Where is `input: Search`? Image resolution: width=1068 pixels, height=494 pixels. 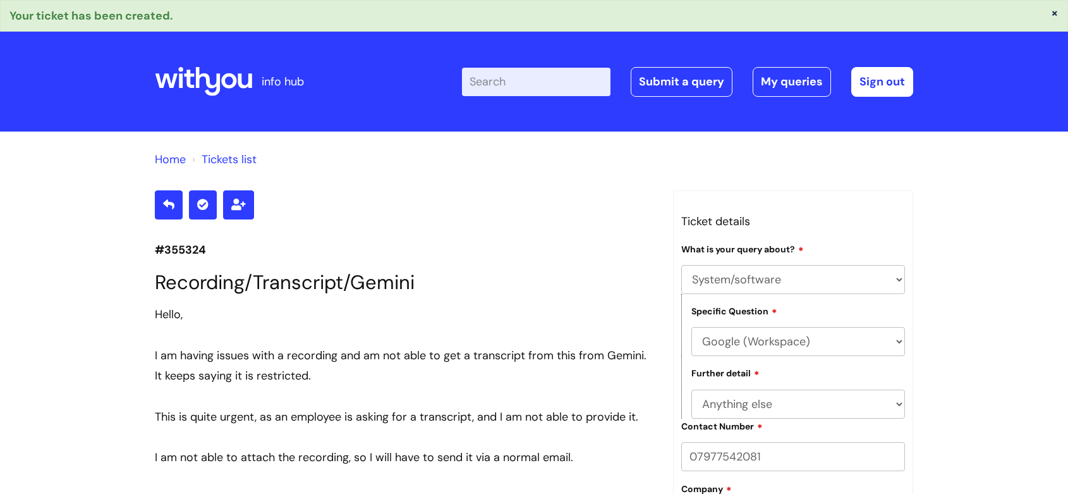 input: Search is located at coordinates (536, 82).